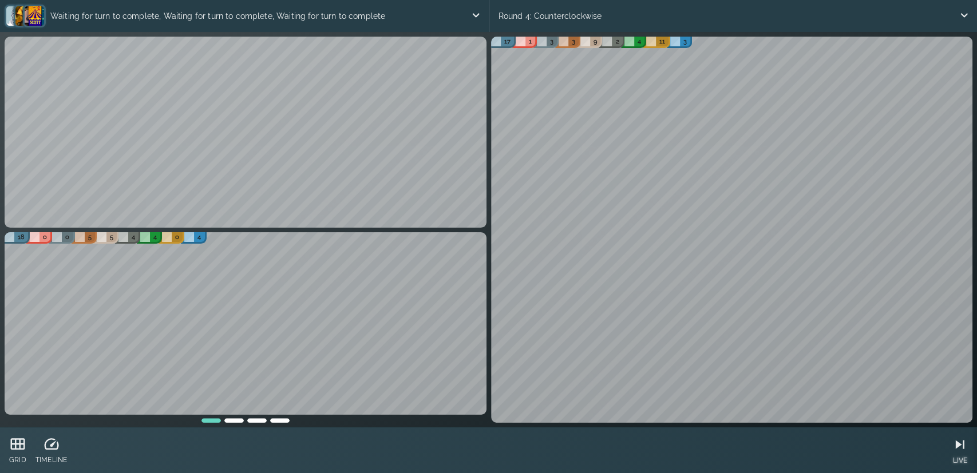 The image size is (977, 473). Describe the element at coordinates (16, 16) in the screenshot. I see `img: 27fe5f41d76690b9e274fd96f4d02f98.png` at that location.